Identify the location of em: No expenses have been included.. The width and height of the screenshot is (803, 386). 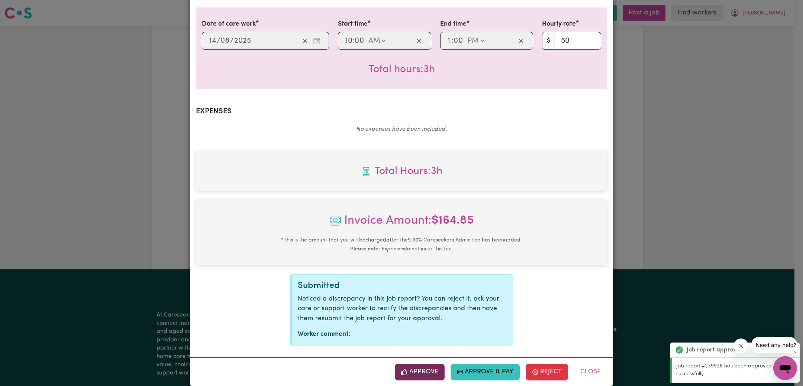
(401, 129).